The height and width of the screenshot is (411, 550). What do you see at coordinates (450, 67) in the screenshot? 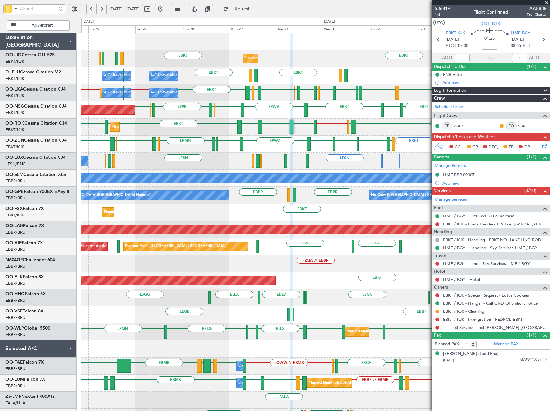
I see `span: Dispatch To-Dos` at bounding box center [450, 67].